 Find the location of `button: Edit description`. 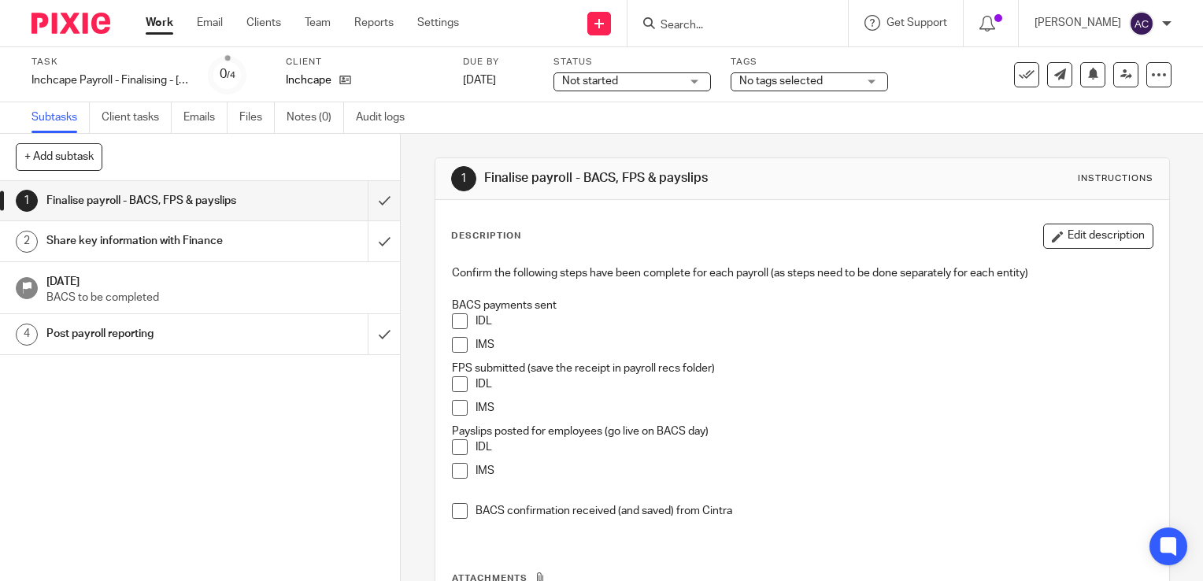

button: Edit description is located at coordinates (1098, 236).